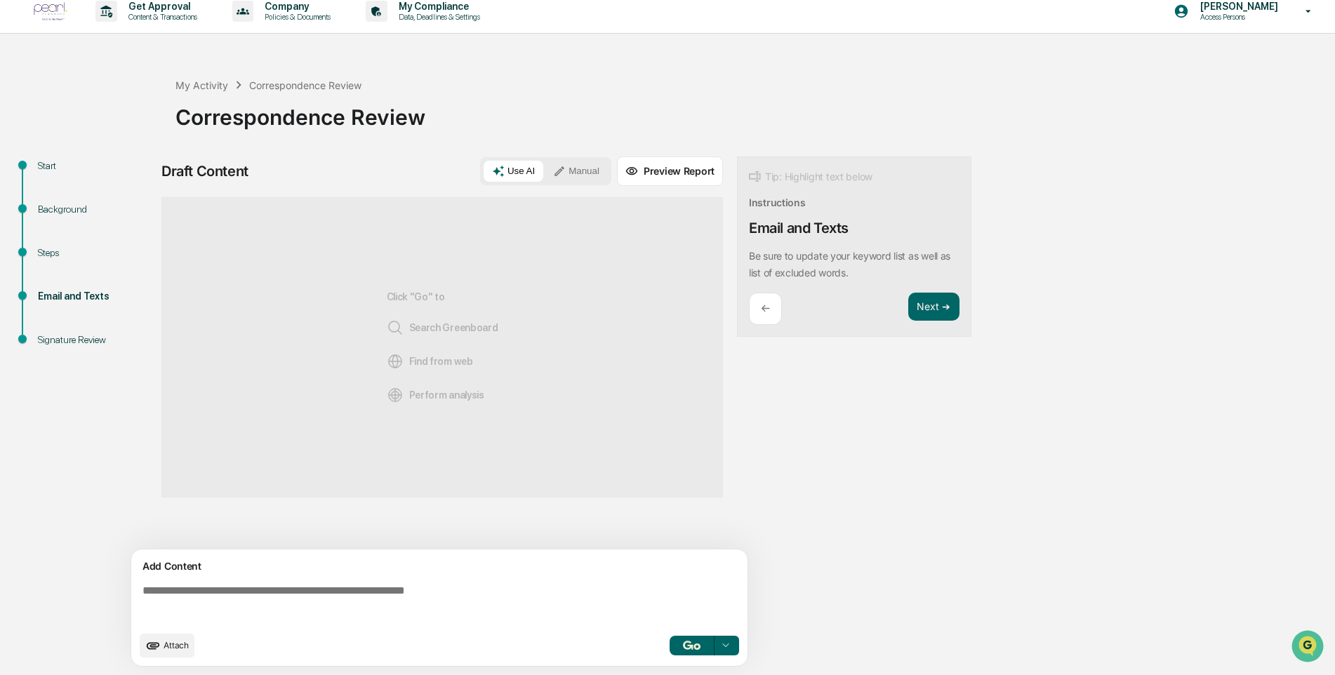  What do you see at coordinates (296, 17) in the screenshot?
I see `p: Policies & Documents` at bounding box center [296, 17].